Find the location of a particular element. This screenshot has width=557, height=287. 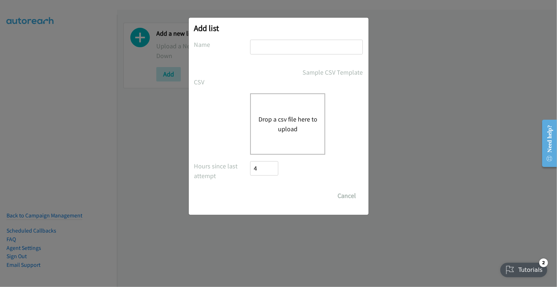

label: Hours since last attempt is located at coordinates (222, 171).